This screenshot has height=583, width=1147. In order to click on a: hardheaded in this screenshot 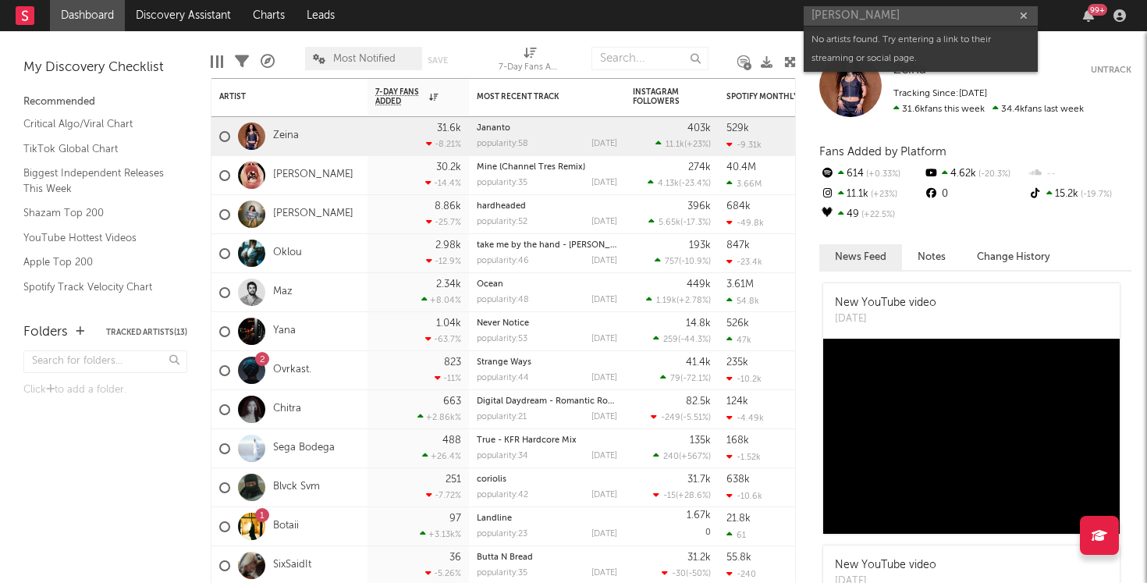, I will do `click(501, 206)`.